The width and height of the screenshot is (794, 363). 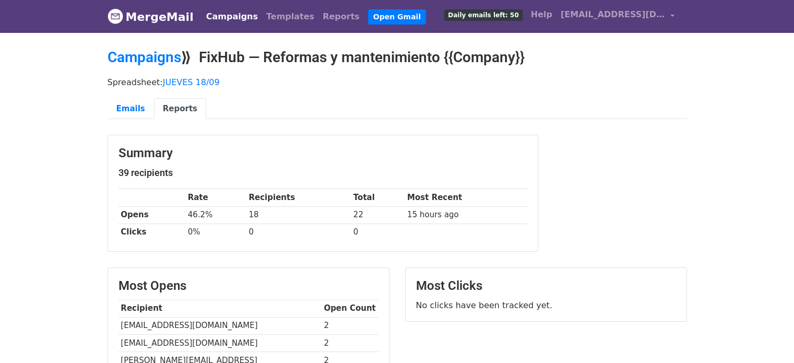 I want to click on th: Recipients, so click(x=299, y=197).